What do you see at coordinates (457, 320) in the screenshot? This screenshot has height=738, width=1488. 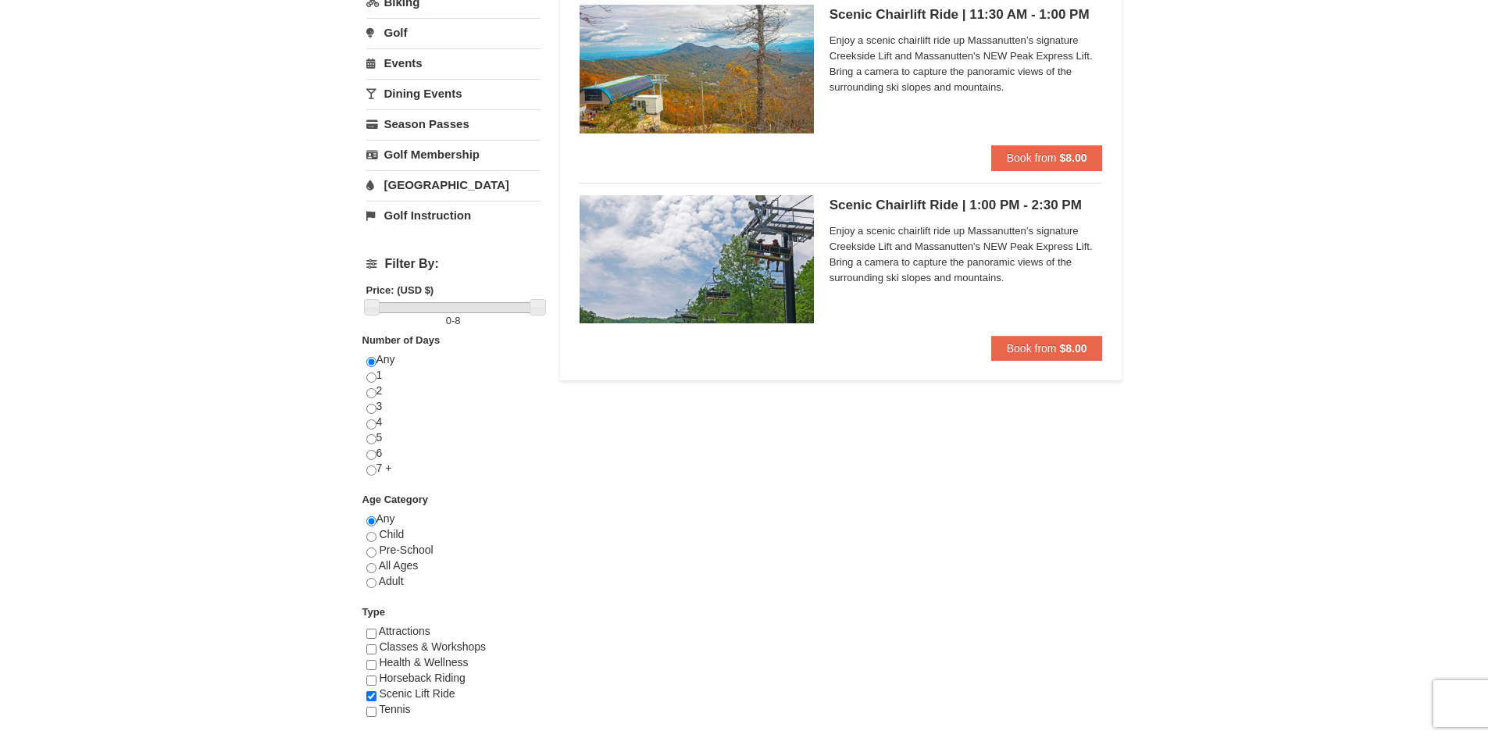 I see `span: 8` at bounding box center [457, 320].